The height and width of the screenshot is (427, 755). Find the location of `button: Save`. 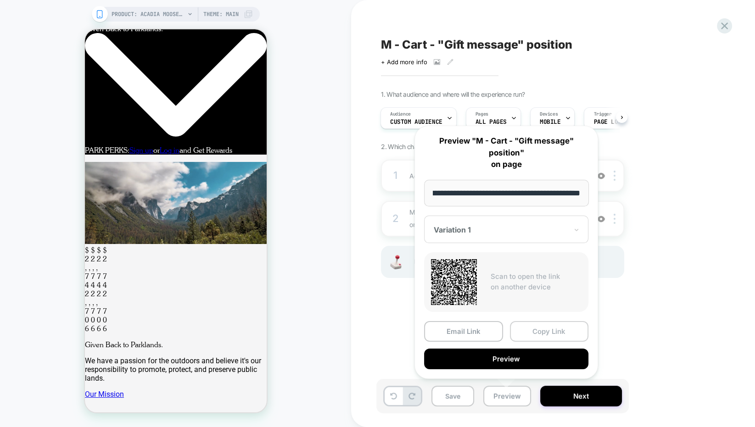

button: Save is located at coordinates (452, 396).